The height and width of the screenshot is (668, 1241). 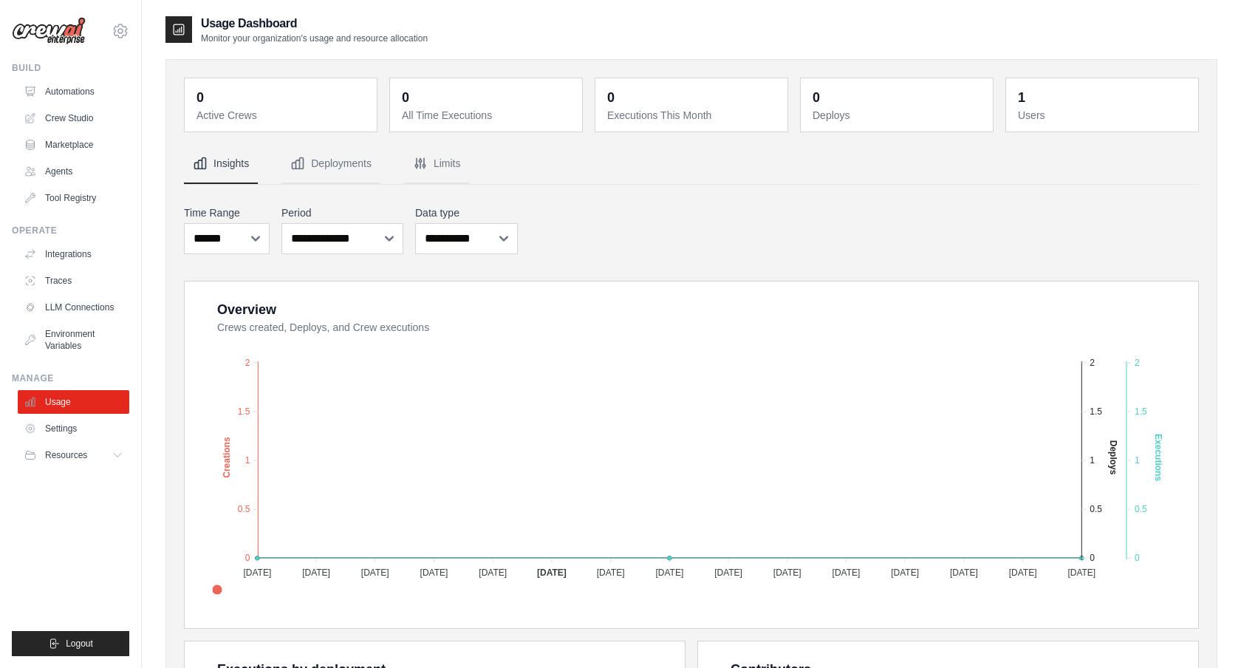 What do you see at coordinates (898, 115) in the screenshot?
I see `dt: Deploys` at bounding box center [898, 115].